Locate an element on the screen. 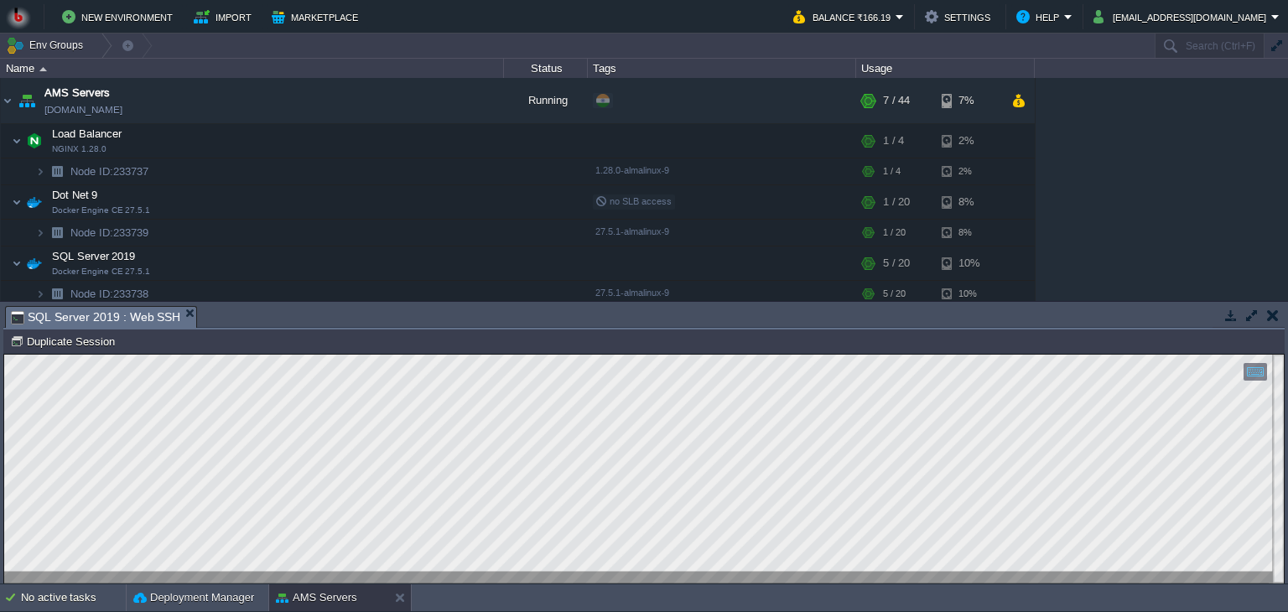  a: AMS Servers is located at coordinates (77, 93).